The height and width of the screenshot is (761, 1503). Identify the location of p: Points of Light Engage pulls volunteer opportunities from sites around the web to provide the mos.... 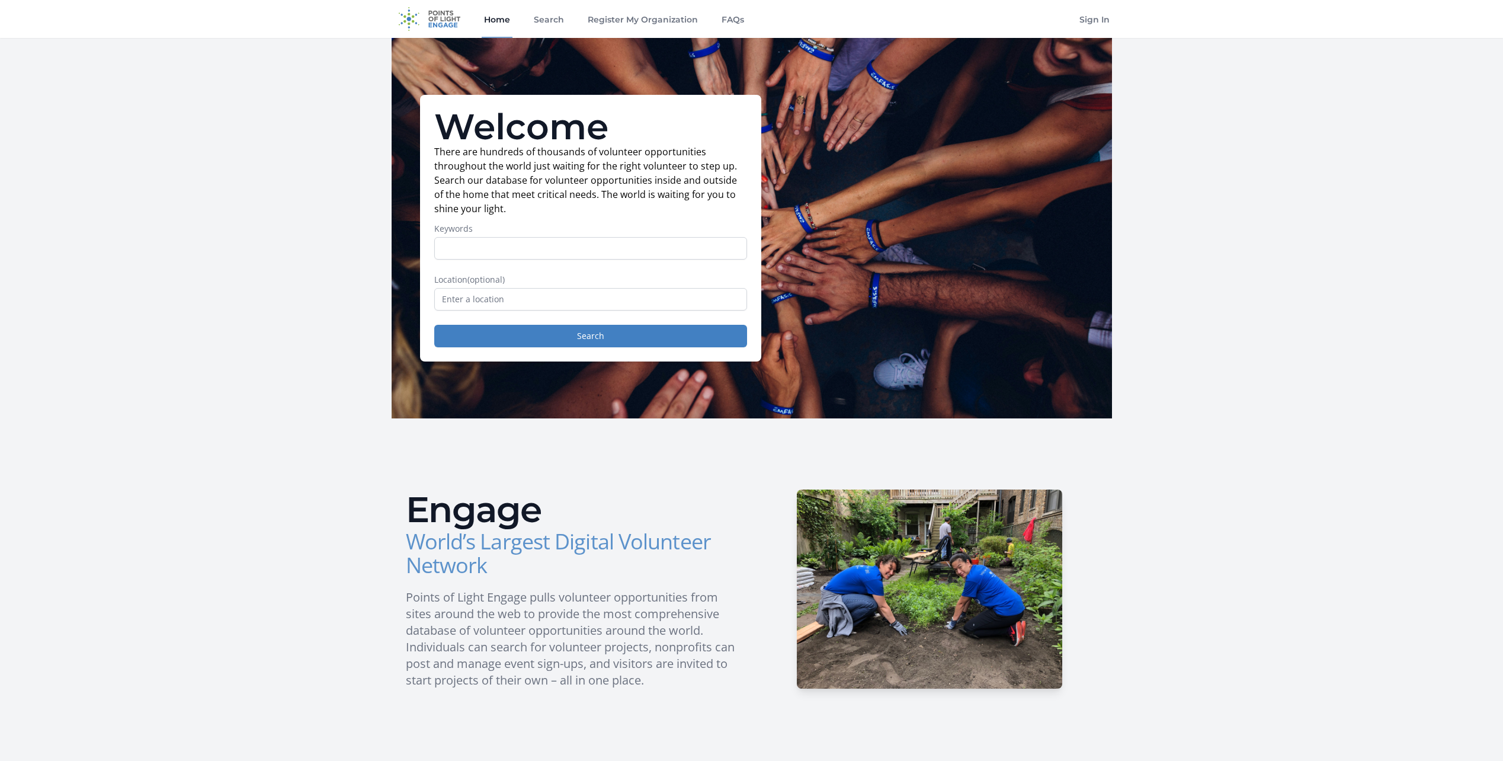
(574, 639).